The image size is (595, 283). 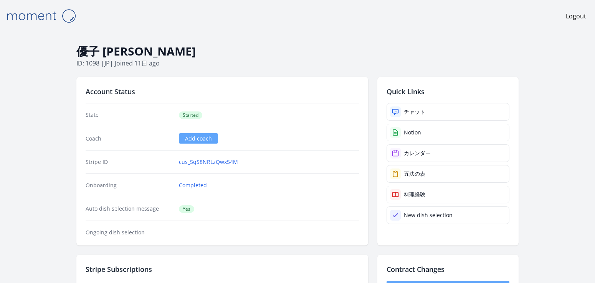 What do you see at coordinates (448, 133) in the screenshot?
I see `a: Notion` at bounding box center [448, 133].